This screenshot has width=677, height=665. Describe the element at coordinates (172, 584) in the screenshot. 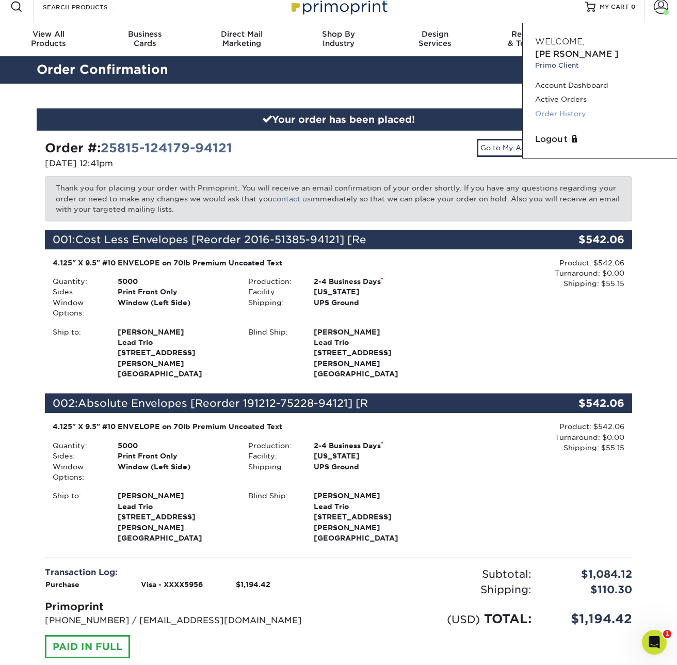

I see `strong: Visa - XXXX5956` at that location.